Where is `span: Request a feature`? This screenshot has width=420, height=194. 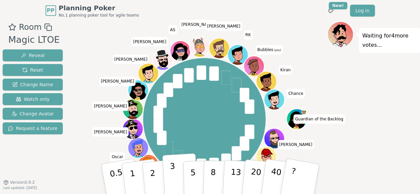 span: Request a feature is located at coordinates (33, 129).